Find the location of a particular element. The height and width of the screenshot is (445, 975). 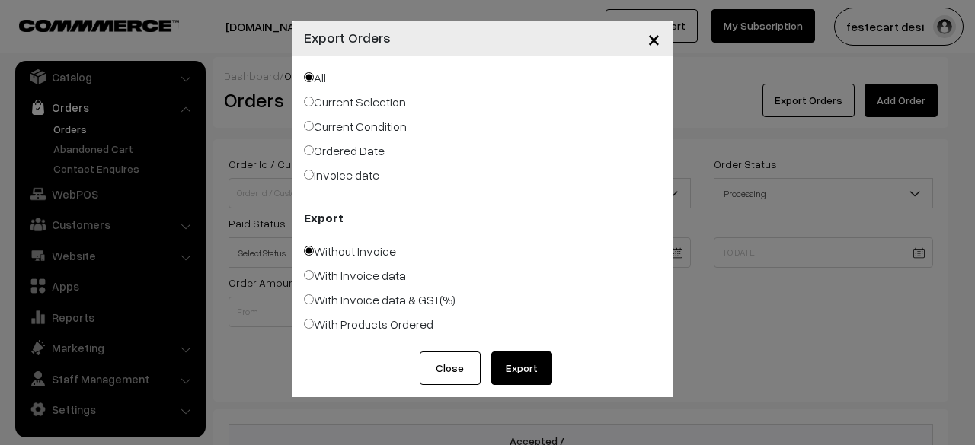

label: Current Condition is located at coordinates (355, 126).